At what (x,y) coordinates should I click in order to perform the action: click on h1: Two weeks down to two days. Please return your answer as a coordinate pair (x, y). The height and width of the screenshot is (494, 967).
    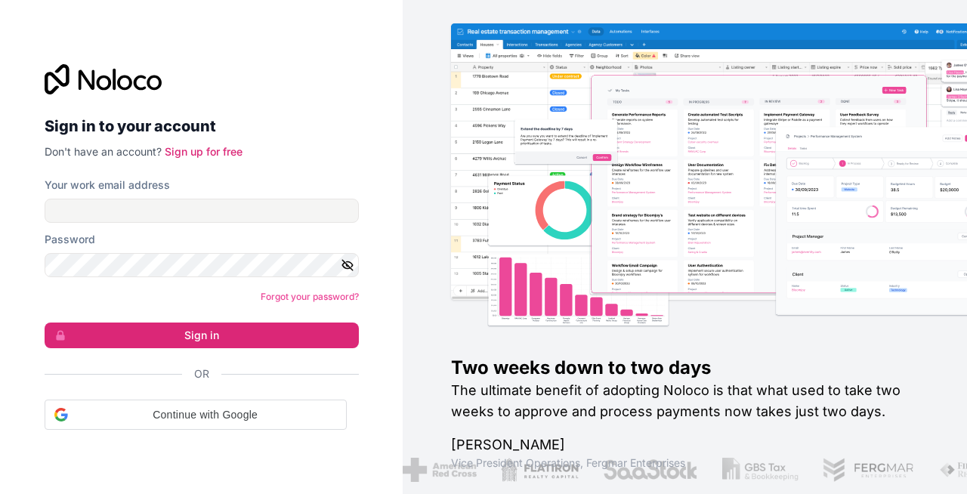
    Looking at the image, I should click on (684, 368).